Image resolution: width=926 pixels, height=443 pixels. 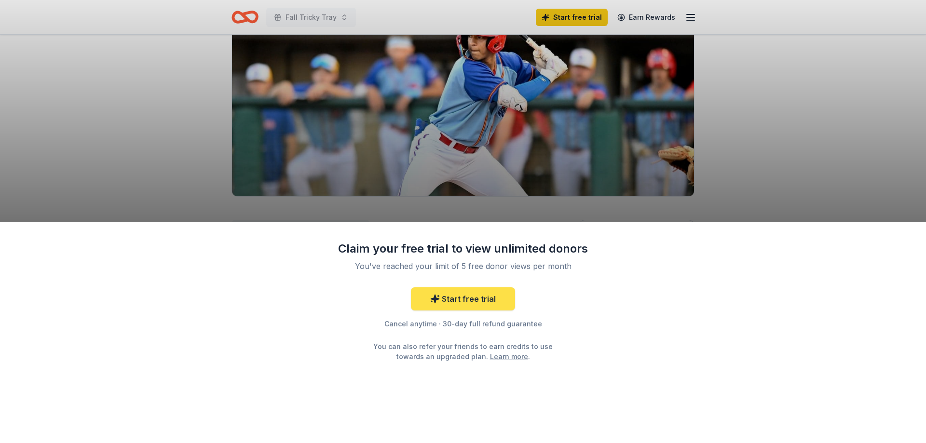 What do you see at coordinates (463, 324) in the screenshot?
I see `div: Cancel anytime · 30-day full refund guarantee` at bounding box center [463, 324].